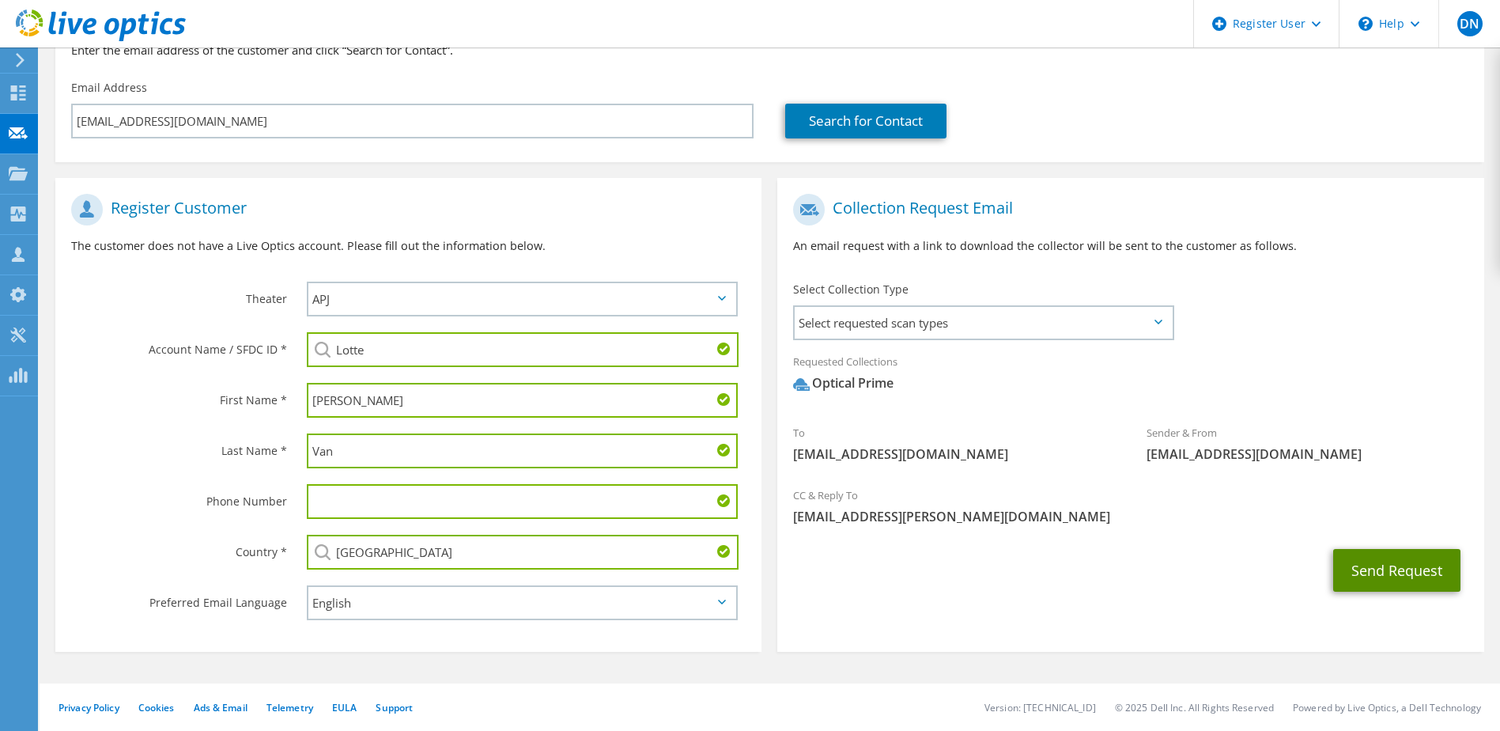 The width and height of the screenshot is (1500, 731). What do you see at coordinates (954, 443) in the screenshot?
I see `div: To` at bounding box center [954, 443].